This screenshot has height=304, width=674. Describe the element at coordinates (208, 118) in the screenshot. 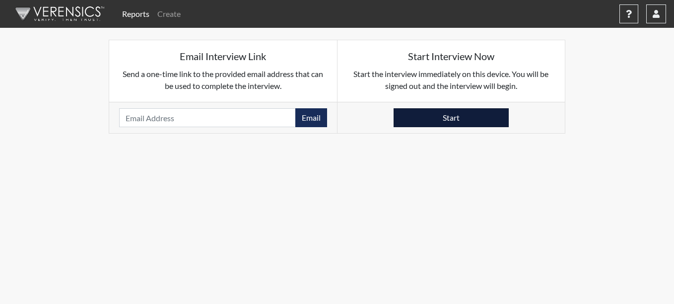

I see `input: Email Address` at that location.